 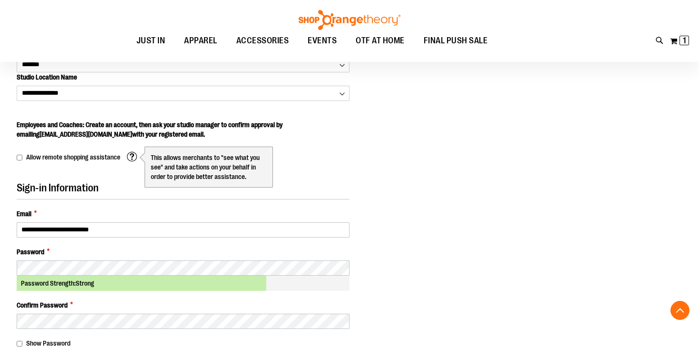 I want to click on span: ACCESSORIES, so click(x=263, y=40).